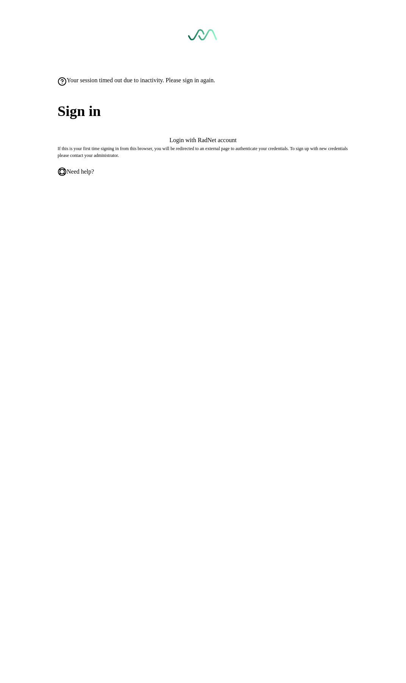 This screenshot has height=683, width=406. Describe the element at coordinates (203, 140) in the screenshot. I see `button: Login with RadNet account` at that location.